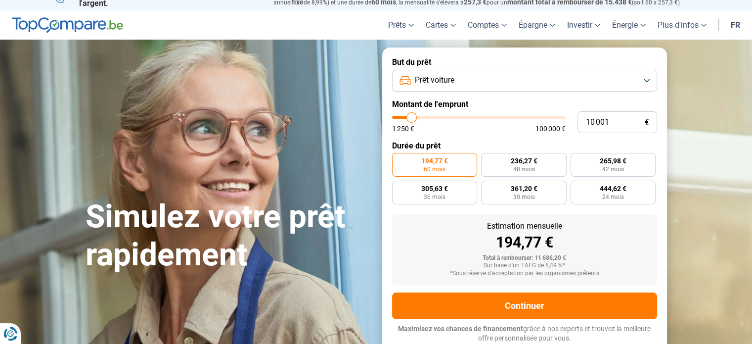  What do you see at coordinates (682, 25) in the screenshot?
I see `a: Plus d'infos` at bounding box center [682, 25].